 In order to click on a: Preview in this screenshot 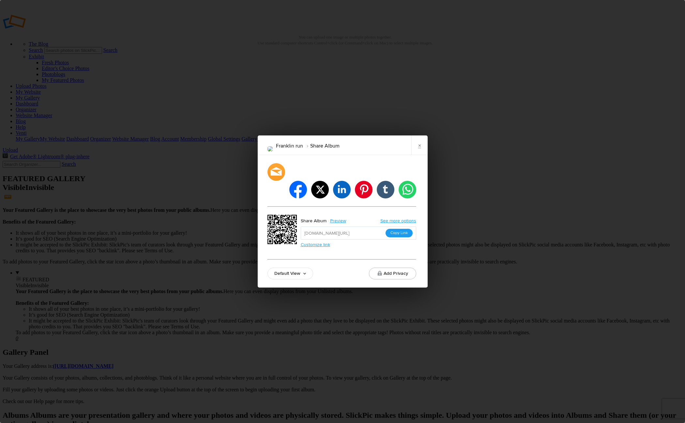, I will do `click(339, 221)`.